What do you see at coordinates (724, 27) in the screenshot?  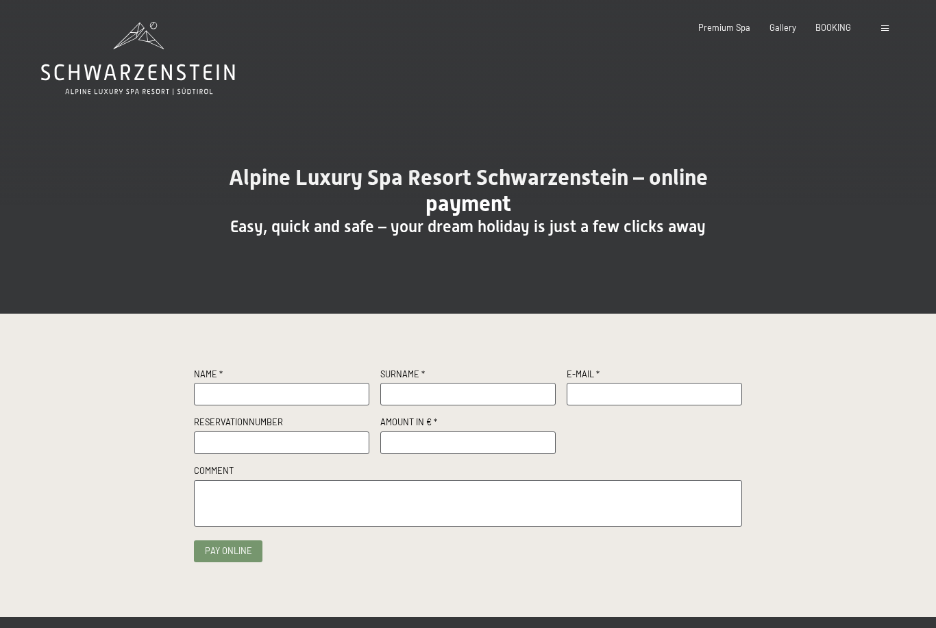 I see `a: Premium Spa` at bounding box center [724, 27].